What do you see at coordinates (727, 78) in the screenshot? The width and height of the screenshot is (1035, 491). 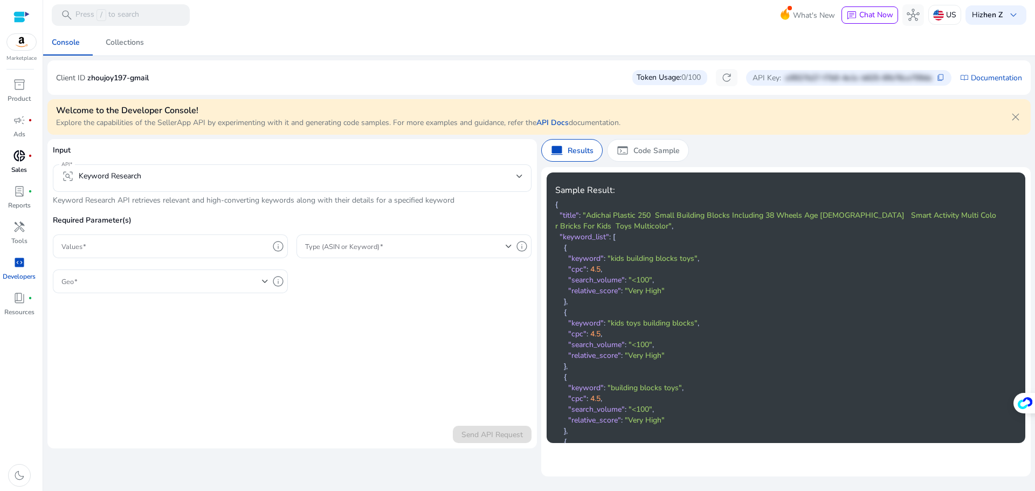 I see `span: refresh` at bounding box center [727, 78].